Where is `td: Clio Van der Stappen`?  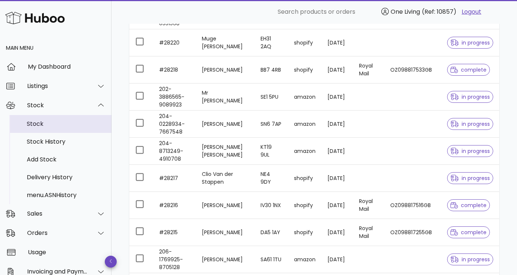
td: Clio Van der Stappen is located at coordinates (225, 178).